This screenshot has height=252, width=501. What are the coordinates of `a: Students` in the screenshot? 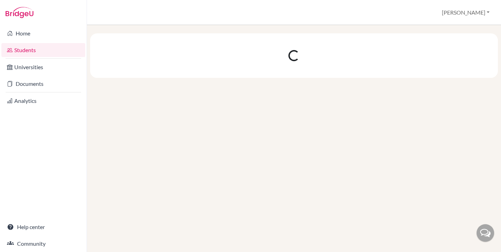 It's located at (43, 50).